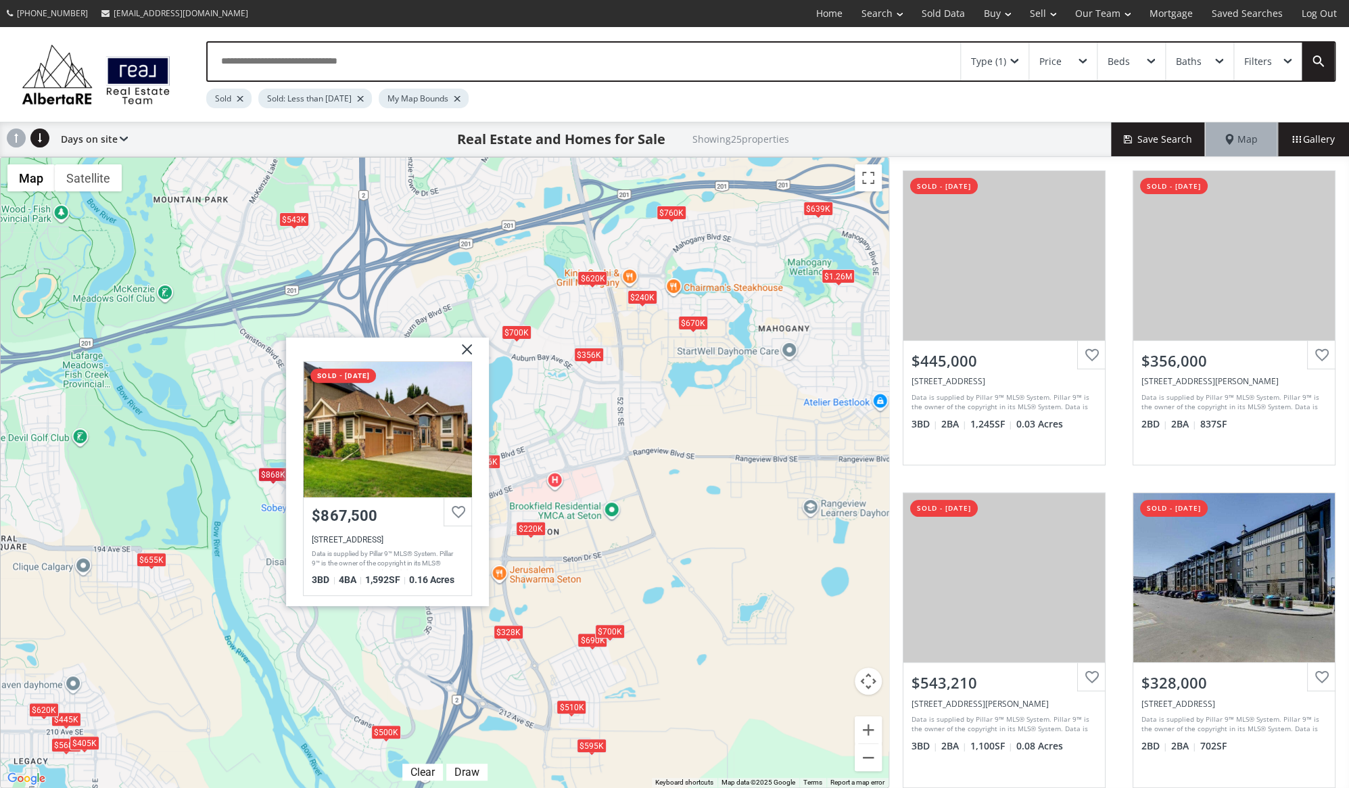 The image size is (1349, 788). Describe the element at coordinates (1234, 703) in the screenshot. I see `div: 200 Seton Circle SE #3412, Calgary, AB T3M 3N8` at that location.